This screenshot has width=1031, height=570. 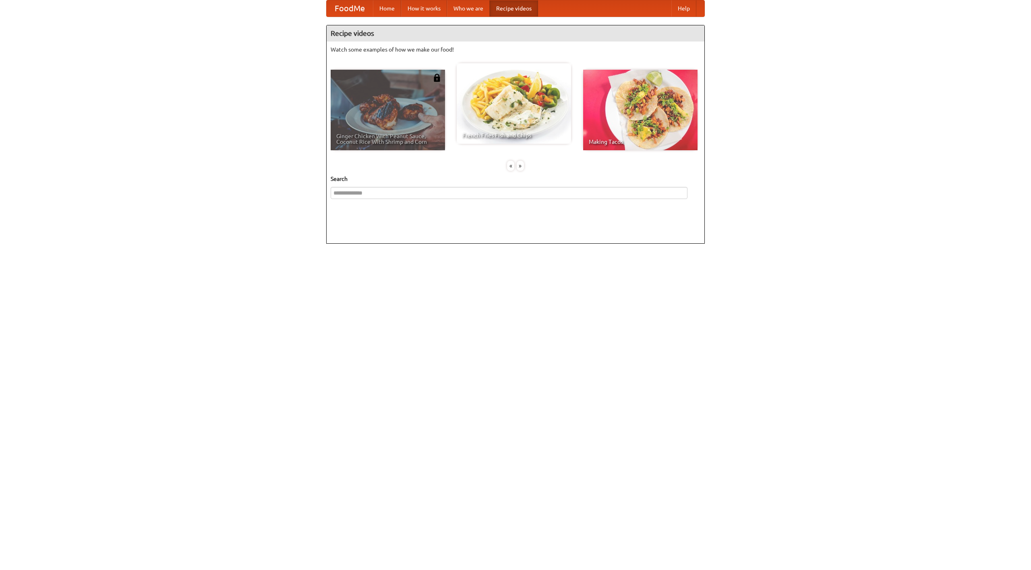 I want to click on a: FoodMe, so click(x=349, y=8).